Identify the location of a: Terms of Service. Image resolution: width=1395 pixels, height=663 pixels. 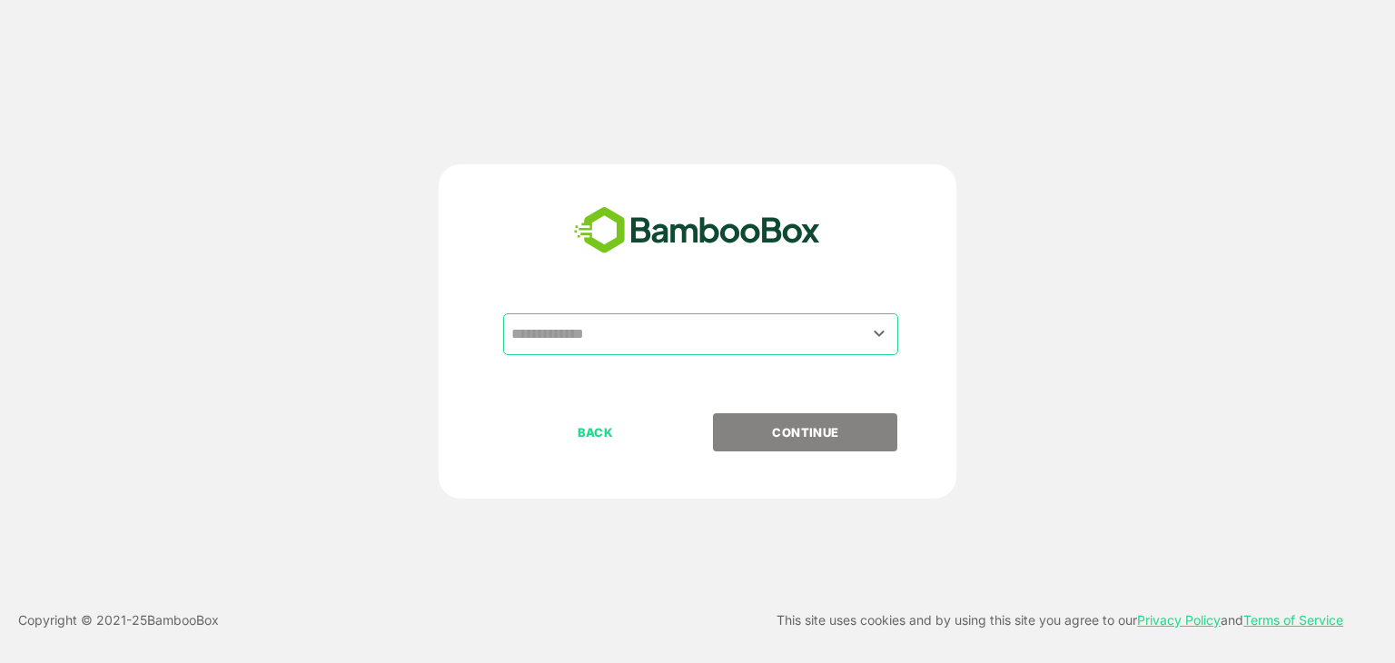
(1293, 619).